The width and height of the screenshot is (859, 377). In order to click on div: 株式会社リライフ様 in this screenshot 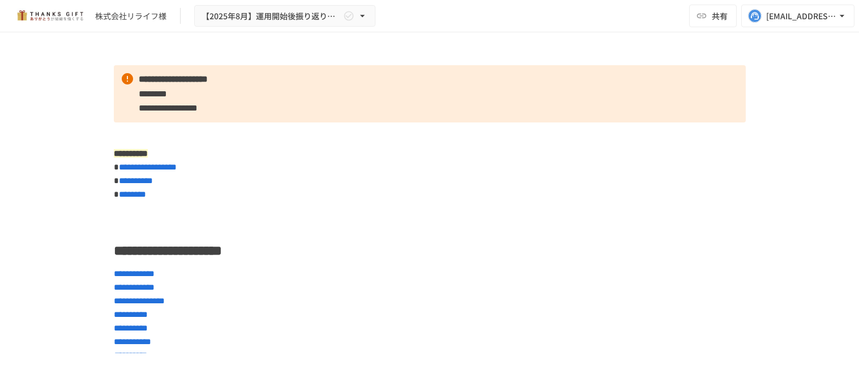, I will do `click(131, 16)`.